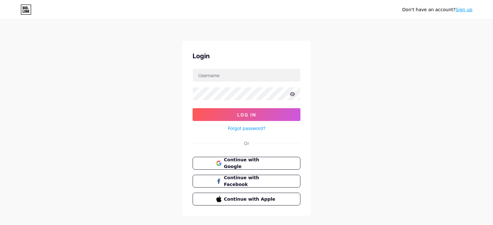 Image resolution: width=493 pixels, height=225 pixels. Describe the element at coordinates (246, 115) in the screenshot. I see `span: Log In` at that location.